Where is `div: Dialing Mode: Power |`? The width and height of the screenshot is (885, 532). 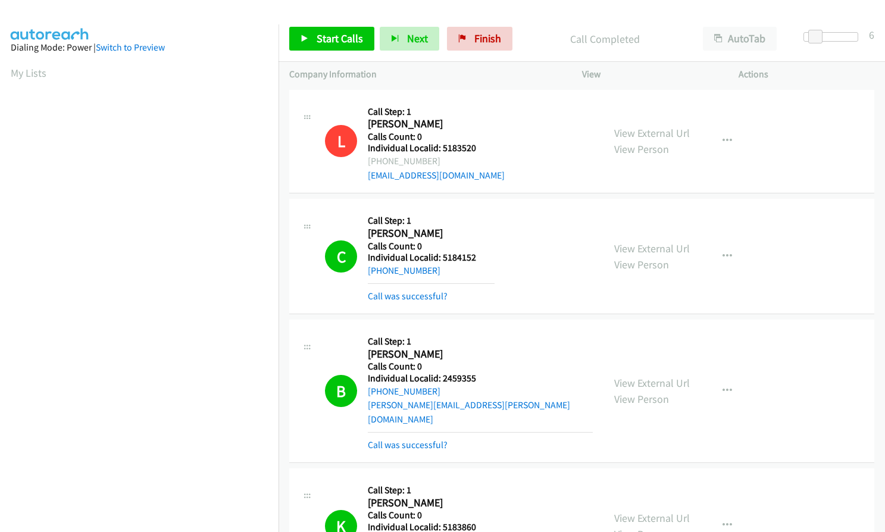 div: Dialing Mode: Power | is located at coordinates (139, 48).